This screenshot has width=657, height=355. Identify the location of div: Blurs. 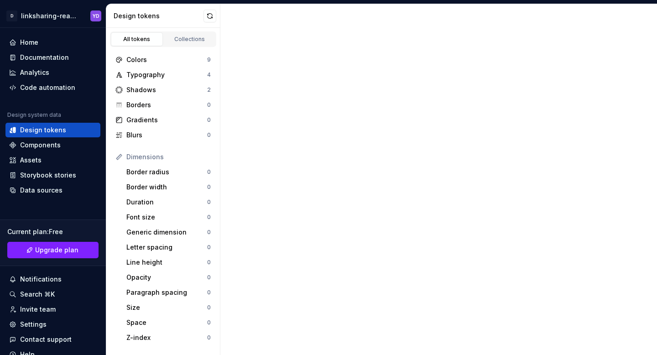
(166, 135).